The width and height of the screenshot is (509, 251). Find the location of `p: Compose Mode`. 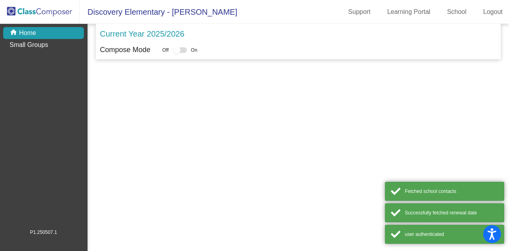

p: Compose Mode is located at coordinates (125, 50).